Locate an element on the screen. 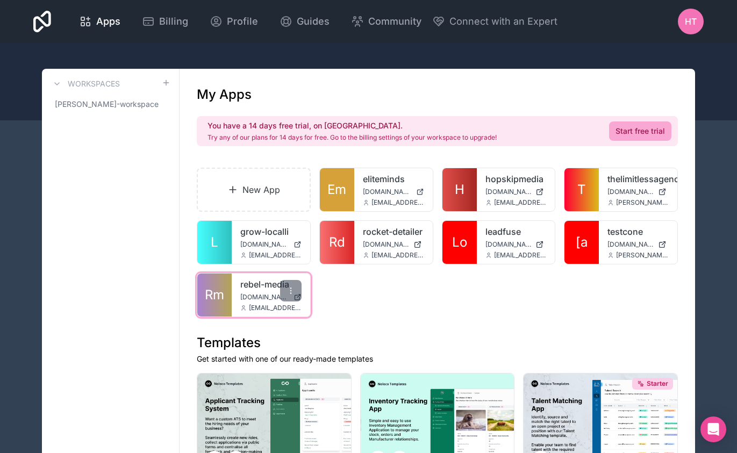 The width and height of the screenshot is (737, 453). a: Community is located at coordinates (386, 21).